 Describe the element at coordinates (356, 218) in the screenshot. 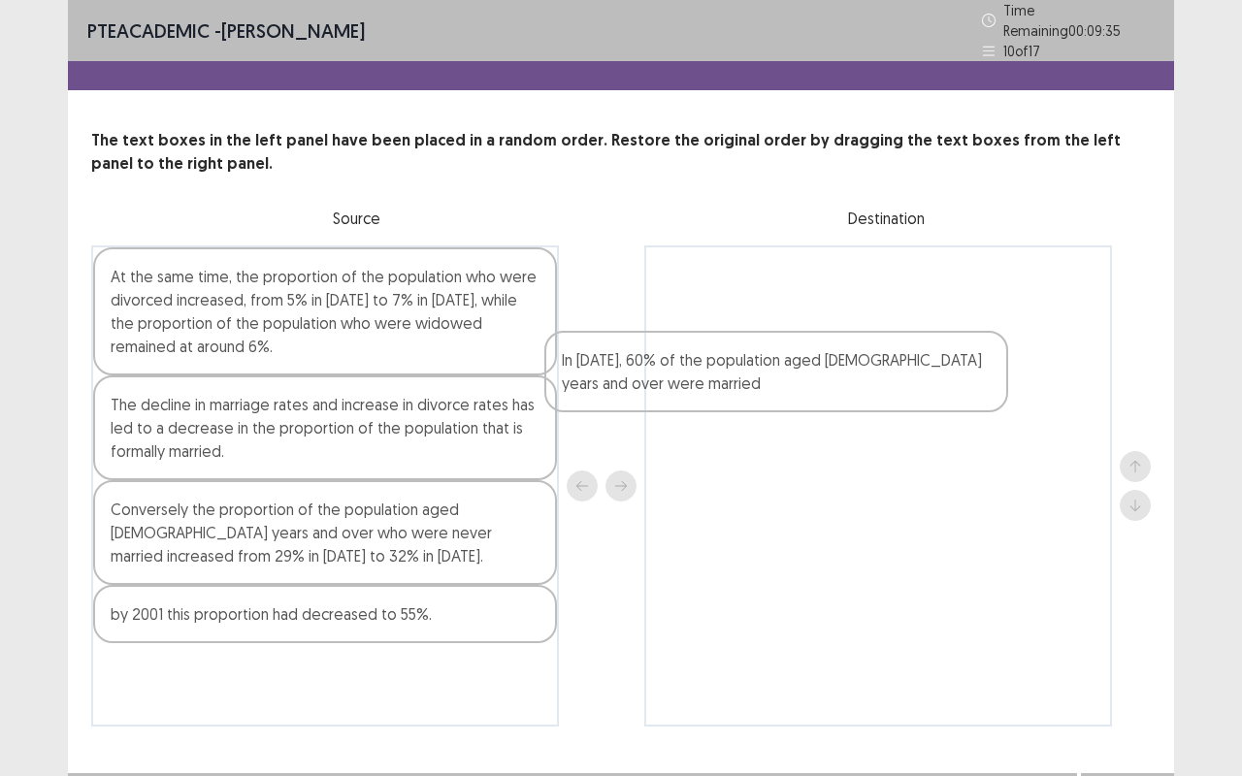

I see `p: Source` at that location.